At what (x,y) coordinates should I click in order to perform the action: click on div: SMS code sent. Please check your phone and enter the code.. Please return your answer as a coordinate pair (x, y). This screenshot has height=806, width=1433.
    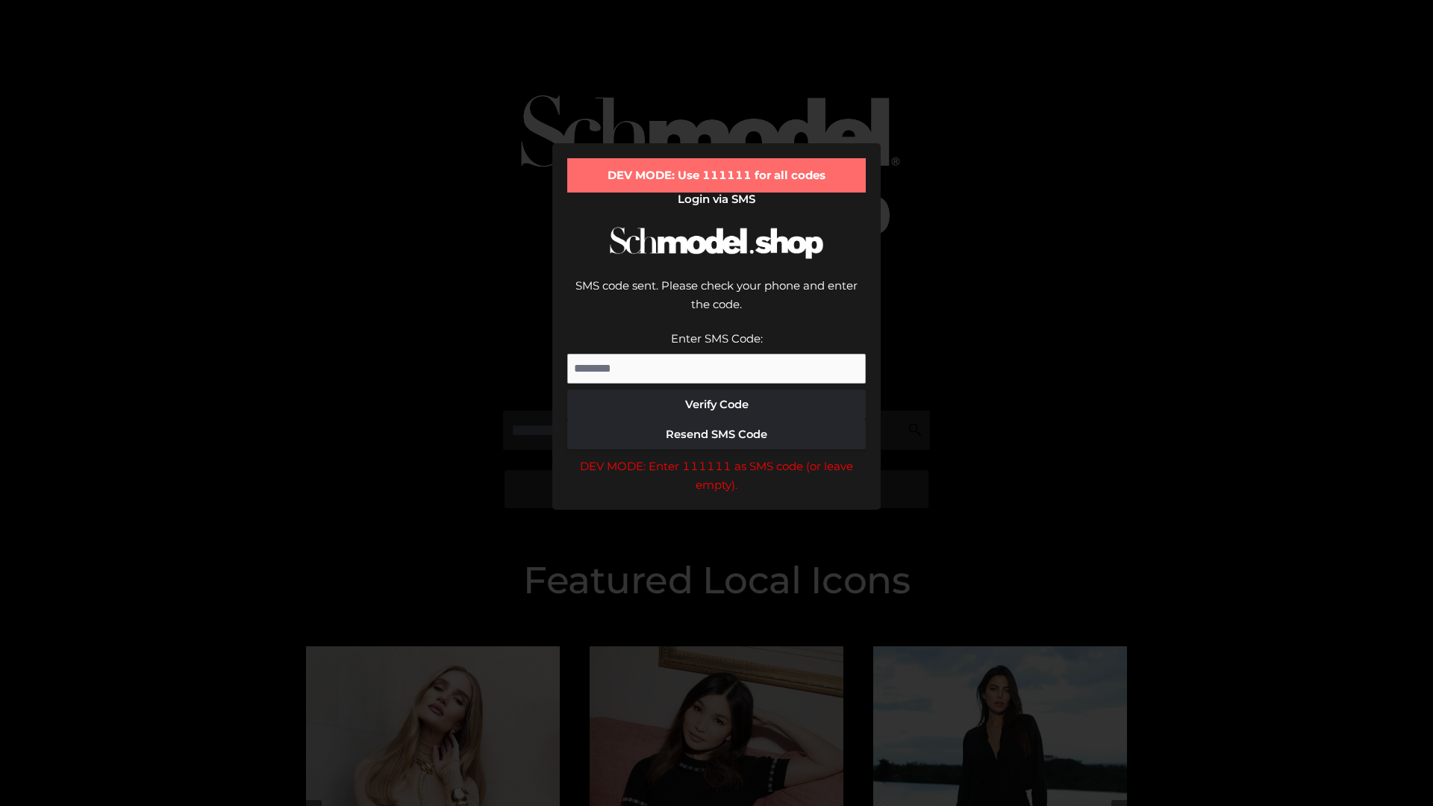
    Looking at the image, I should click on (717, 302).